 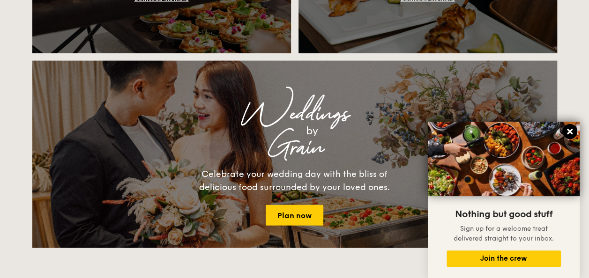 What do you see at coordinates (504, 234) in the screenshot?
I see `span: Sign up for a welcome treat delivered straight to your inbox.` at bounding box center [504, 234].